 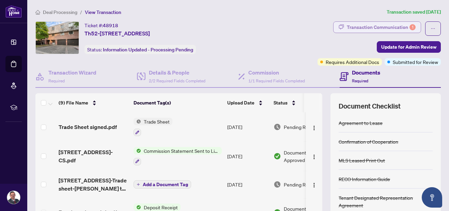 What do you see at coordinates (161, 208) in the screenshot?
I see `span: Deposit Receipt` at bounding box center [161, 208].